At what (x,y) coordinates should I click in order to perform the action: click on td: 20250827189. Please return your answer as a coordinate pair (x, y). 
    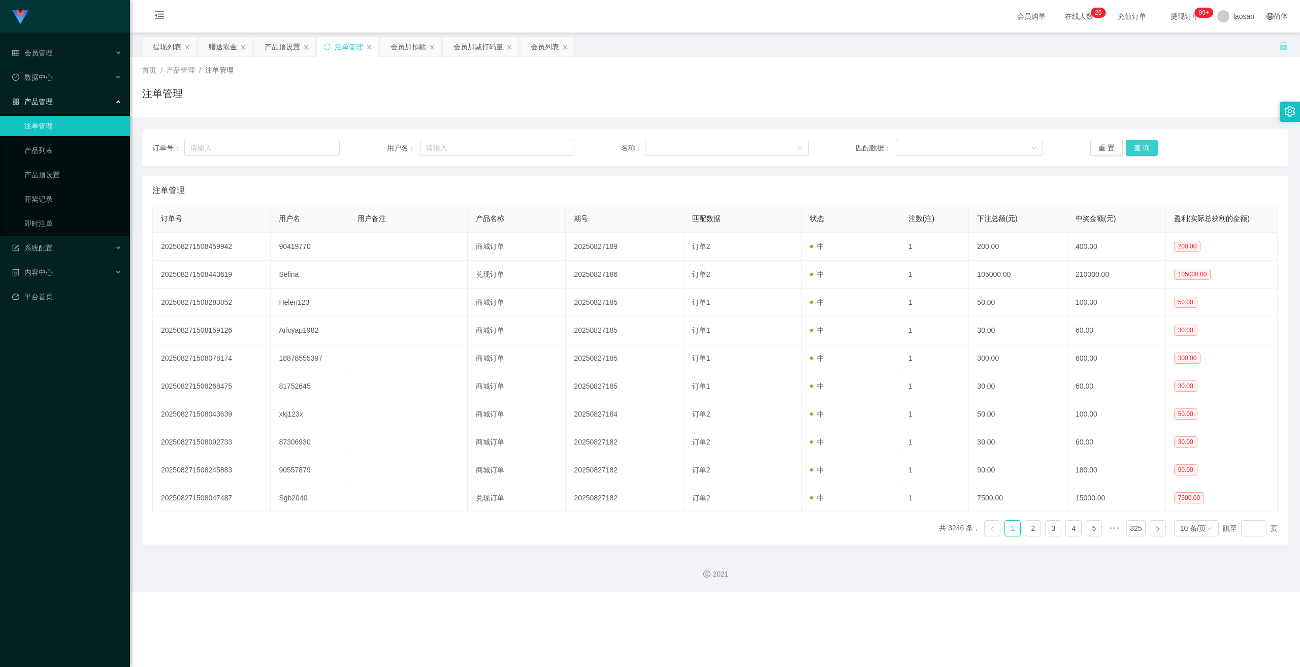
    Looking at the image, I should click on (624, 246).